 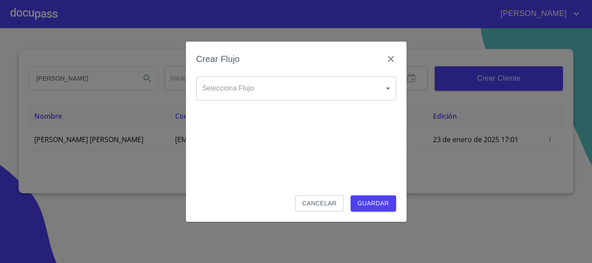 I want to click on span: Cancelar, so click(x=319, y=203).